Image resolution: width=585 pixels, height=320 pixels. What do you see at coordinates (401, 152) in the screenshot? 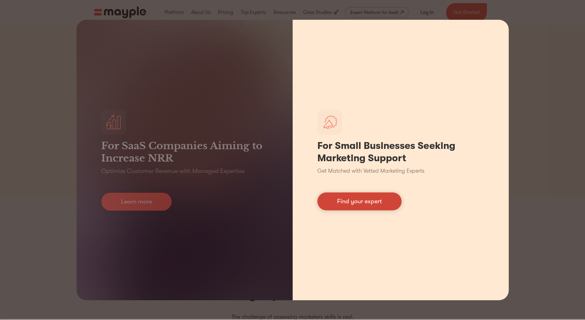
I see `h1: For Small Businesses Seeking Marketing Support` at bounding box center [401, 152].